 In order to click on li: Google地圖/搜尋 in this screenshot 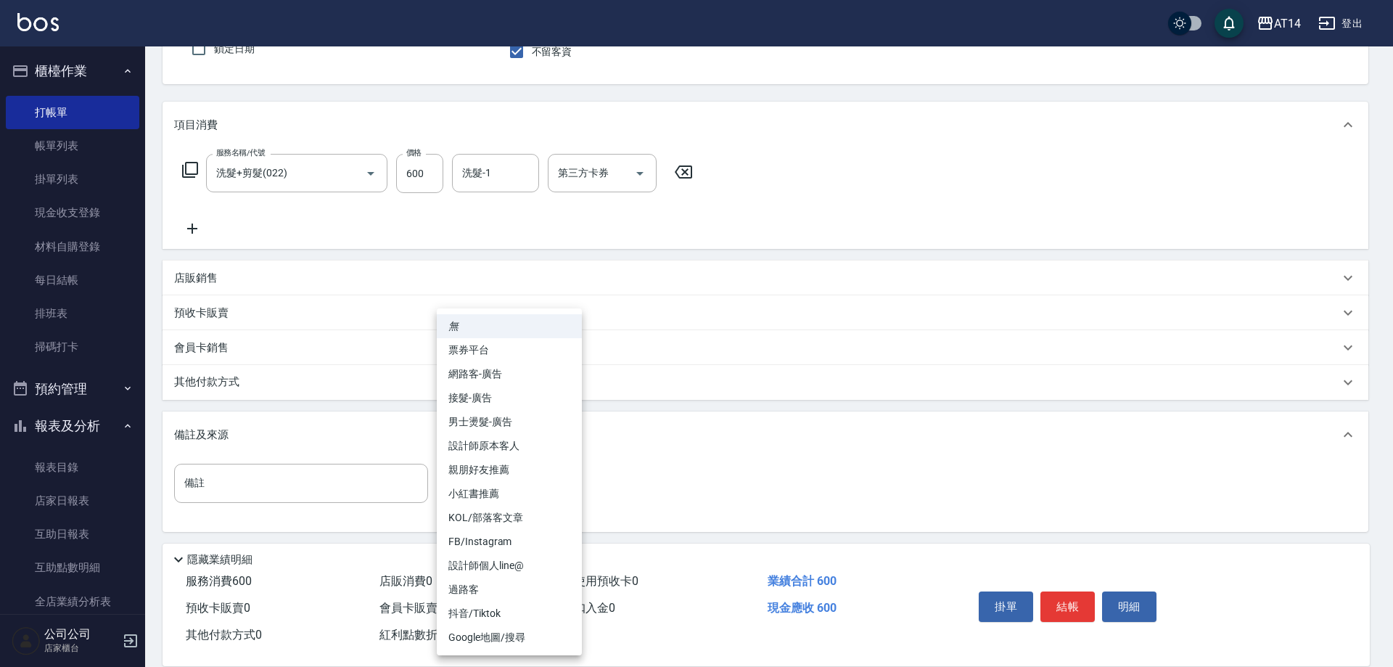, I will do `click(509, 637)`.